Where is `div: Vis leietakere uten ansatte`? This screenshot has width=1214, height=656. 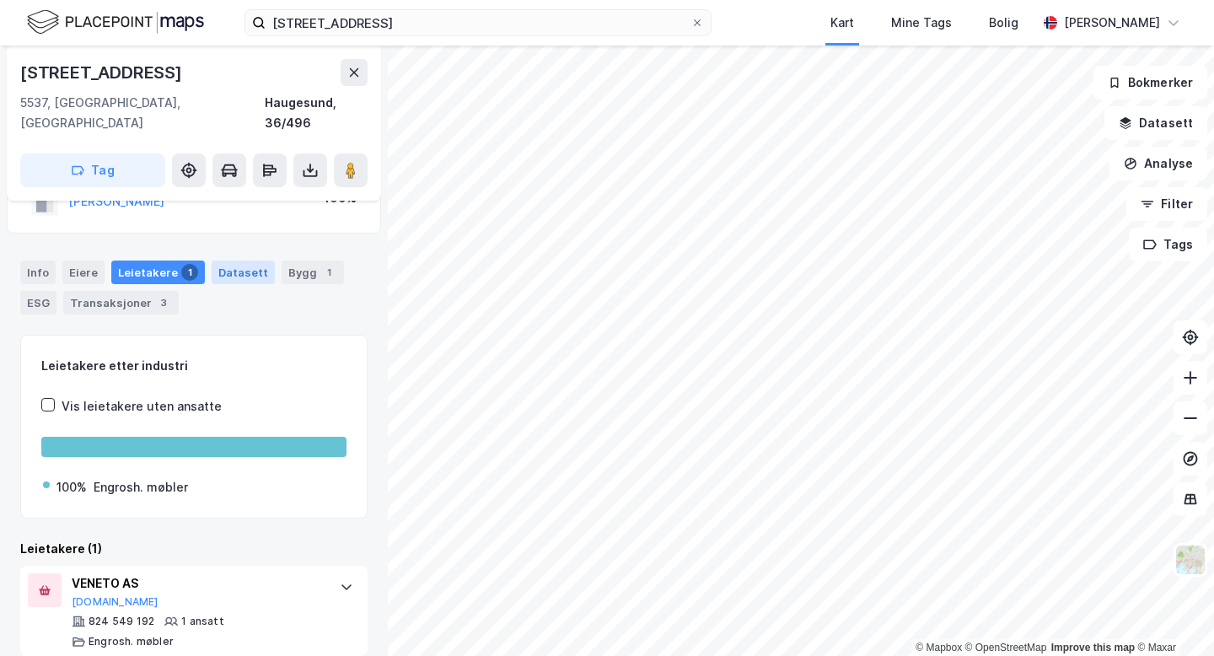 div: Vis leietakere uten ansatte is located at coordinates (142, 406).